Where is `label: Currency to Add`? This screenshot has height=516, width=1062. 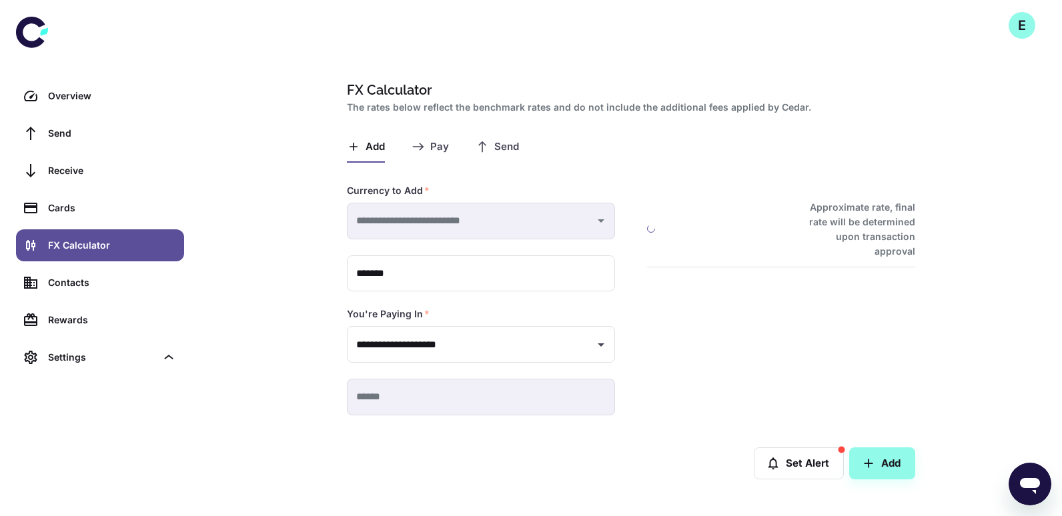 label: Currency to Add is located at coordinates (388, 191).